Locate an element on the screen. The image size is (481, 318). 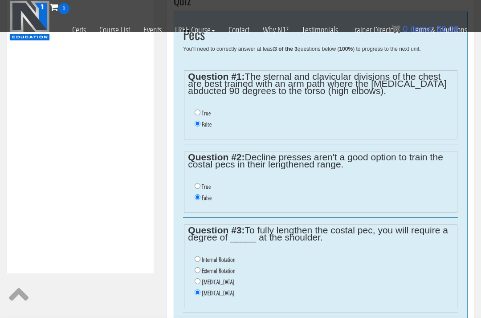
label: Internal Rotation is located at coordinates (219, 260).